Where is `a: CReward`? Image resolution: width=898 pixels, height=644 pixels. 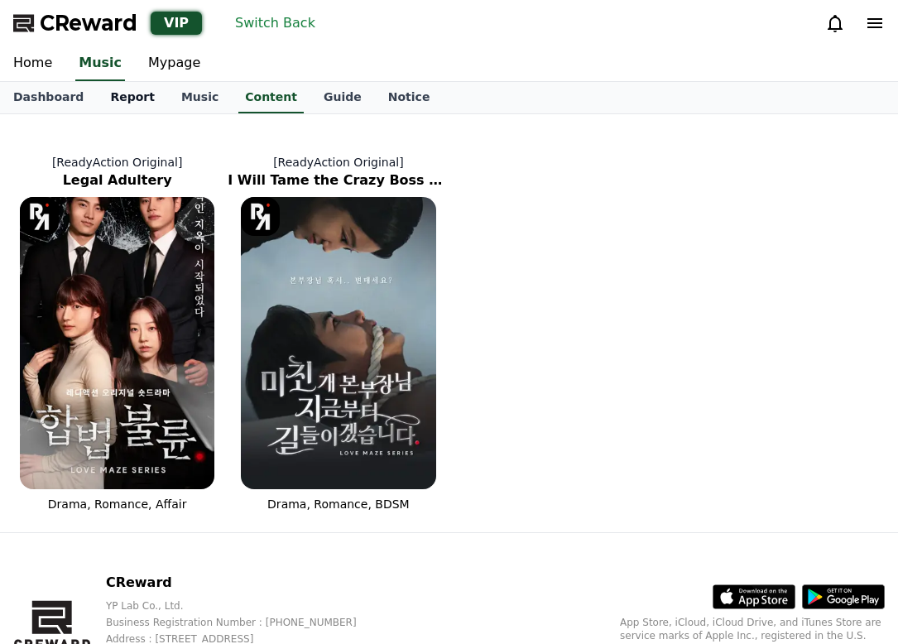 a: CReward is located at coordinates (75, 23).